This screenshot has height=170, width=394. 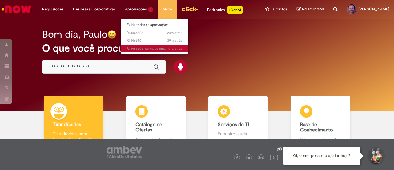 I want to click on span: Requisições, so click(x=53, y=9).